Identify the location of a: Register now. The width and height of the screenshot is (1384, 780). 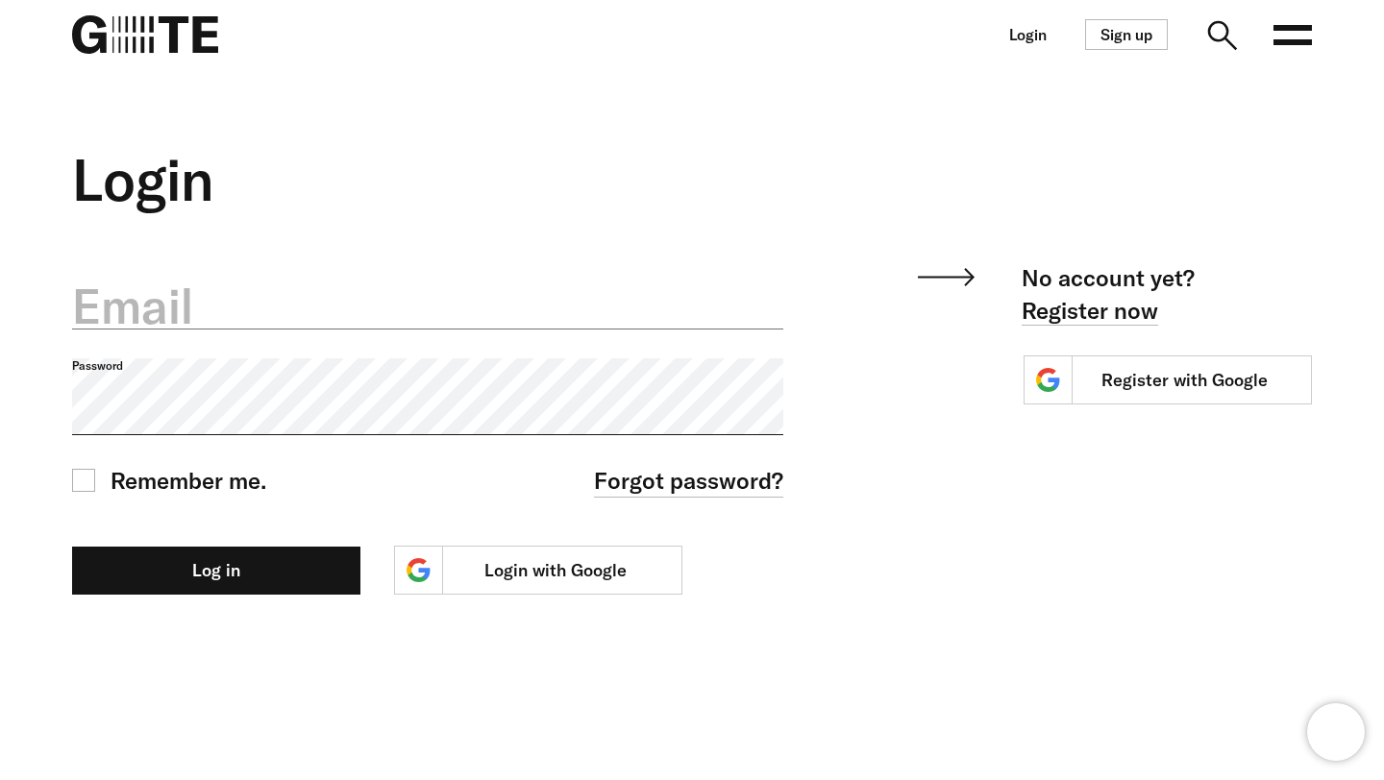
(1090, 310).